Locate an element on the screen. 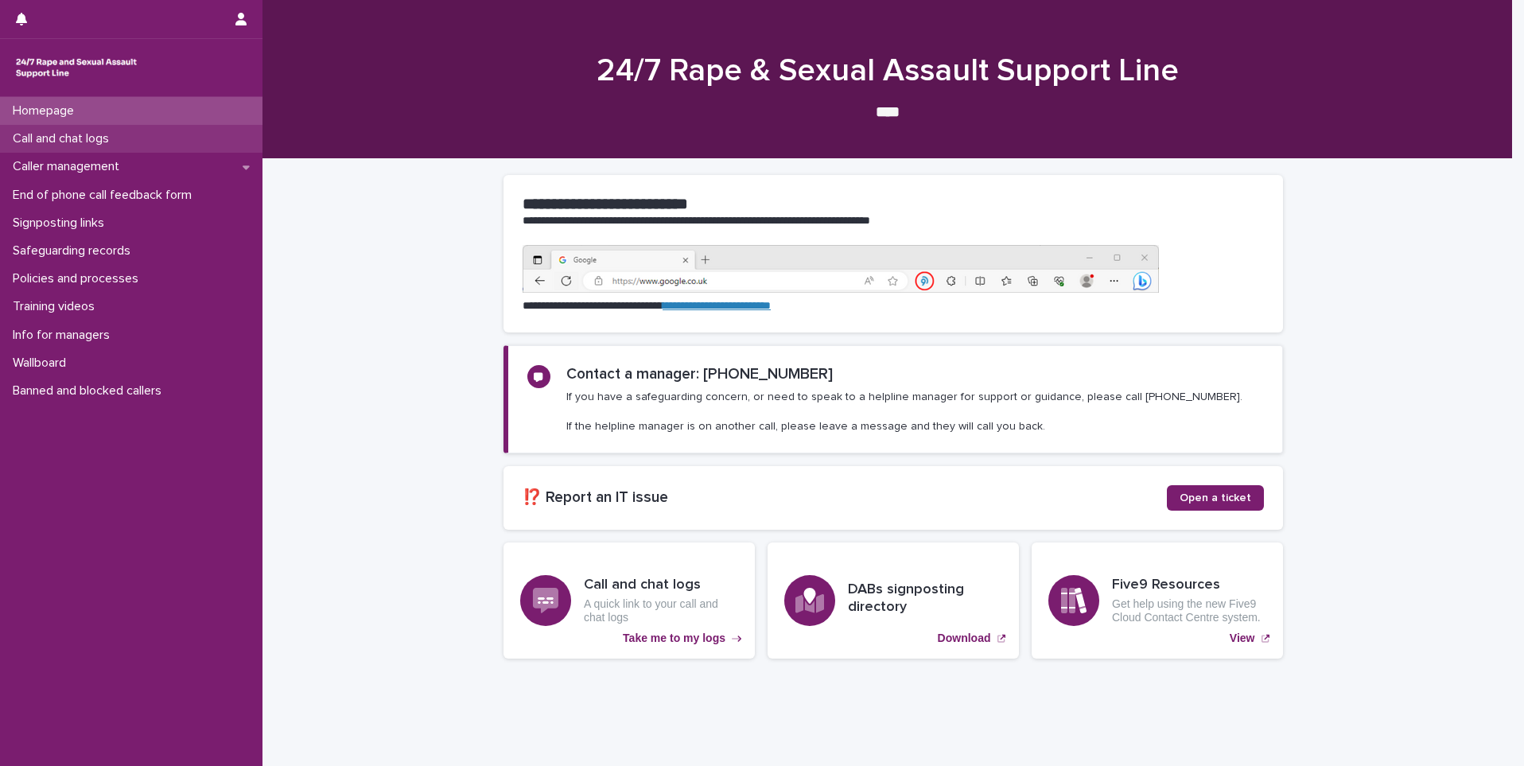 The image size is (1524, 766). p: Banned and blocked callers is located at coordinates (90, 391).